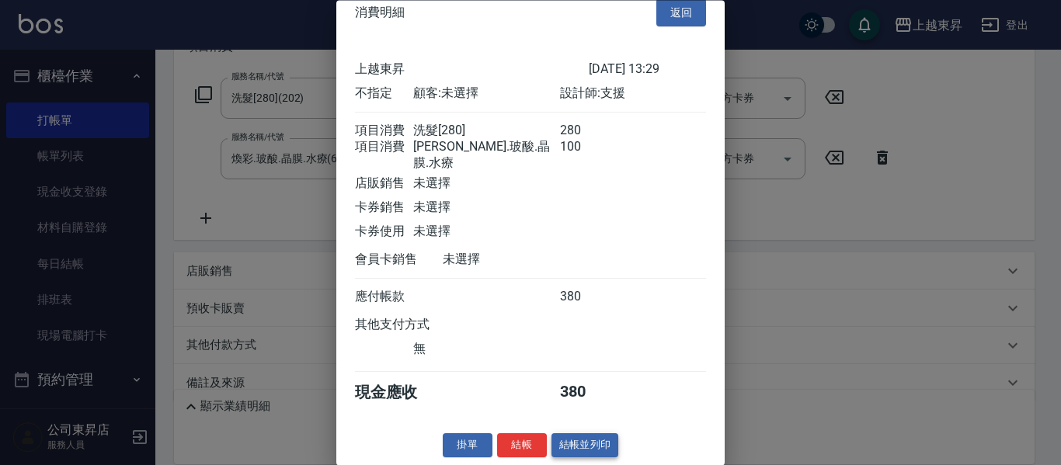 The width and height of the screenshot is (1061, 465). I want to click on div: 不指定, so click(384, 94).